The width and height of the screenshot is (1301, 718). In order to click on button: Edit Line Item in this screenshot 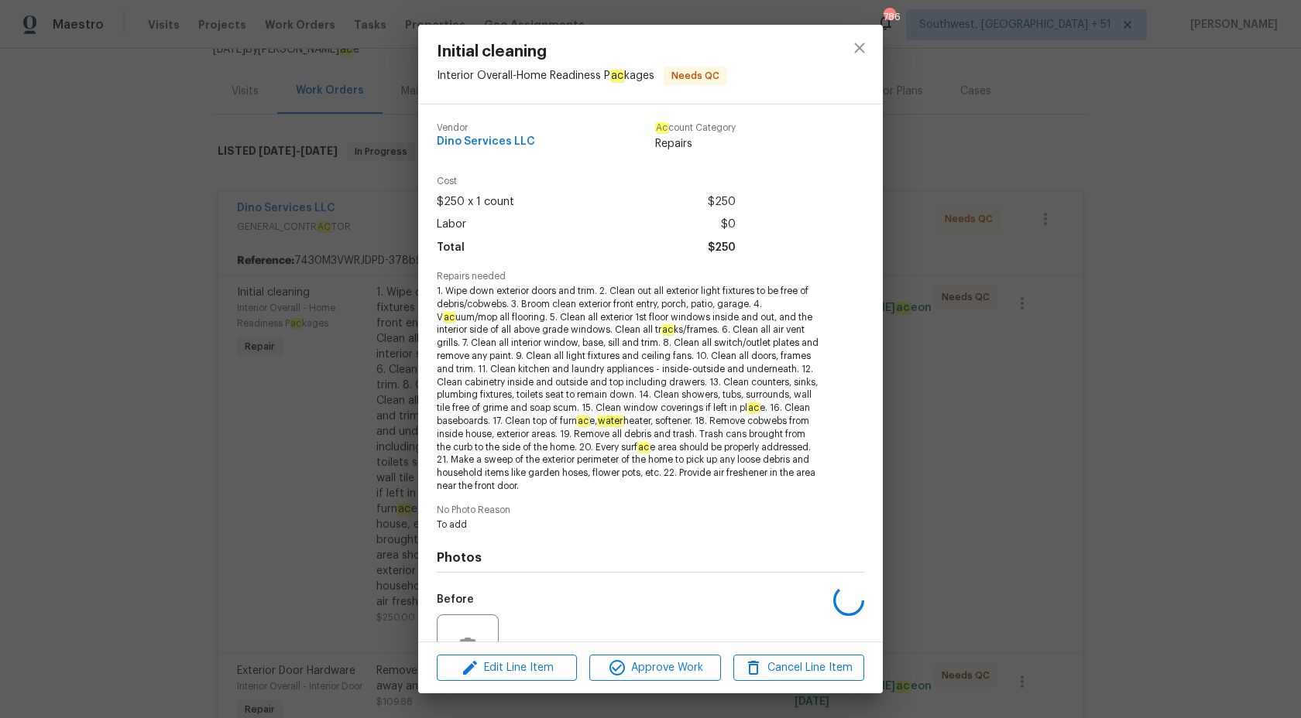, I will do `click(506, 668)`.